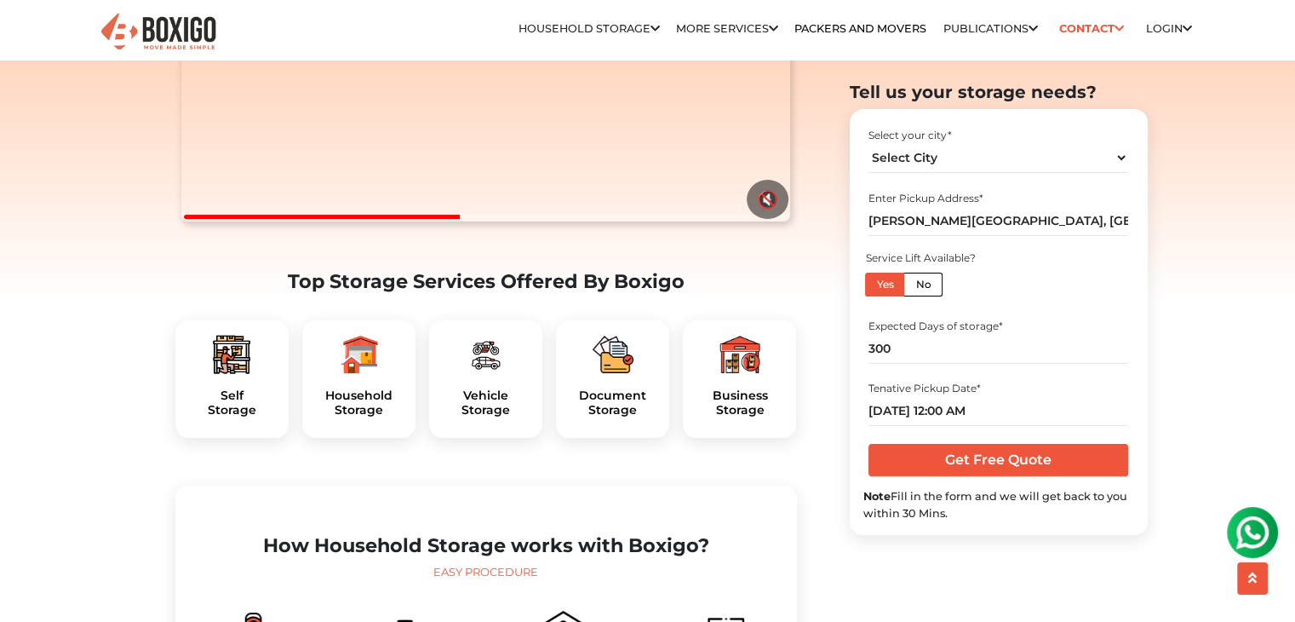  I want to click on a: More services, so click(727, 28).